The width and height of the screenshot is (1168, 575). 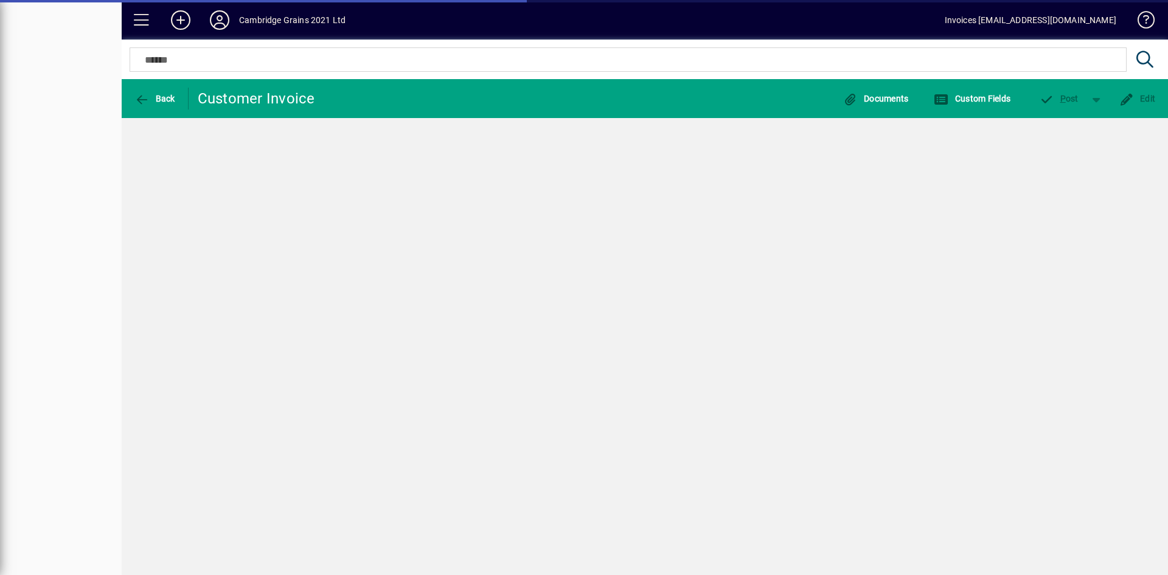 I want to click on app-page-header-button: Back, so click(x=155, y=99).